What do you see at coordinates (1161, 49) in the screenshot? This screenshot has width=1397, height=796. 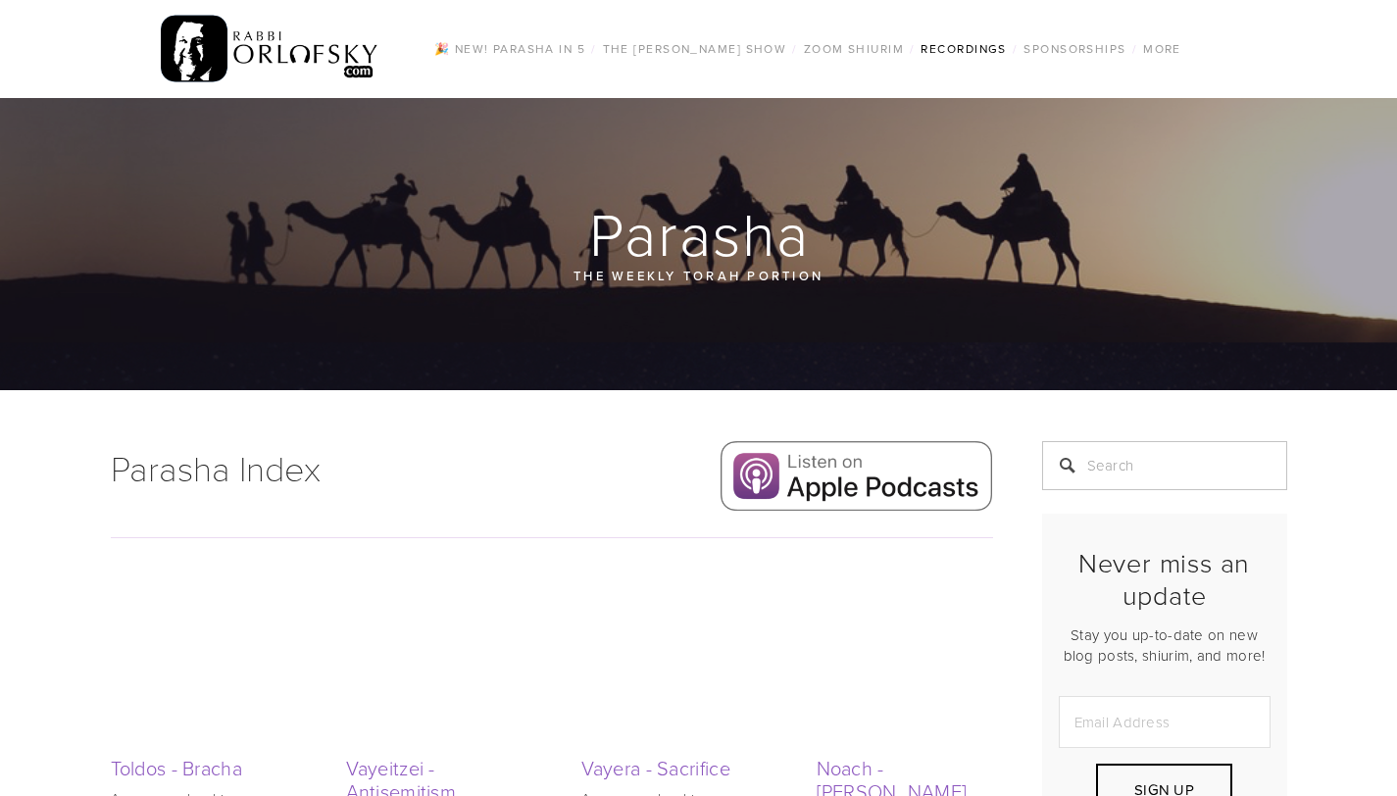 I see `a: More` at bounding box center [1161, 49].